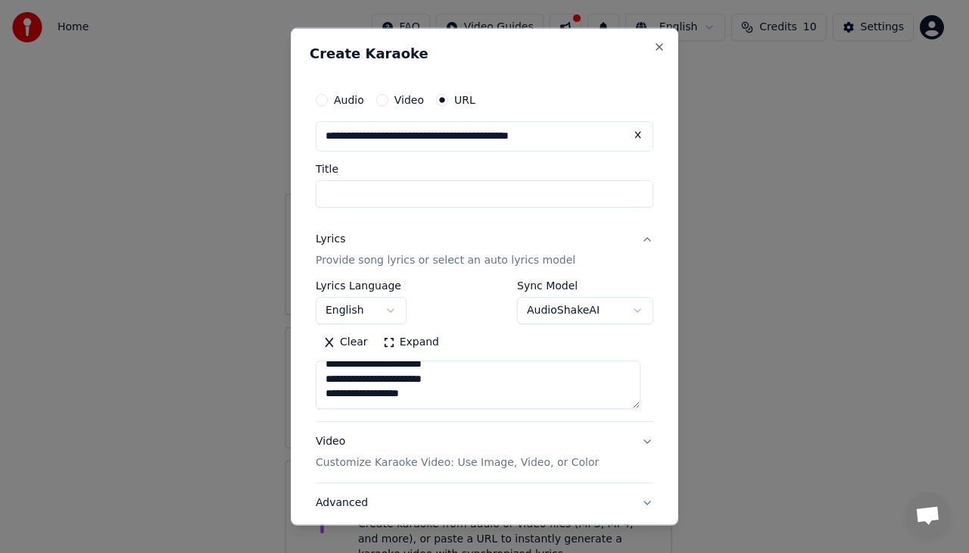  What do you see at coordinates (361, 285) in the screenshot?
I see `label: Lyrics Language` at bounding box center [361, 285].